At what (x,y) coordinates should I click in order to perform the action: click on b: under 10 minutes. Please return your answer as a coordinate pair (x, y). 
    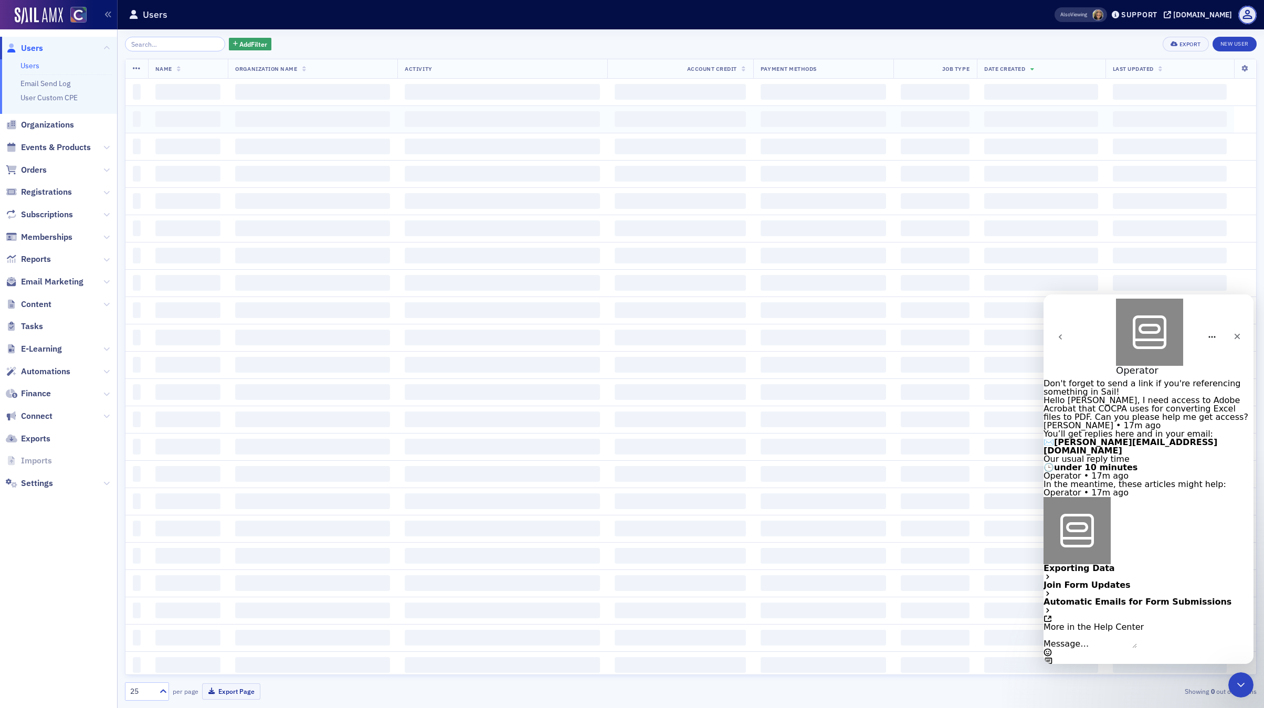
    Looking at the image, I should click on (52, 173).